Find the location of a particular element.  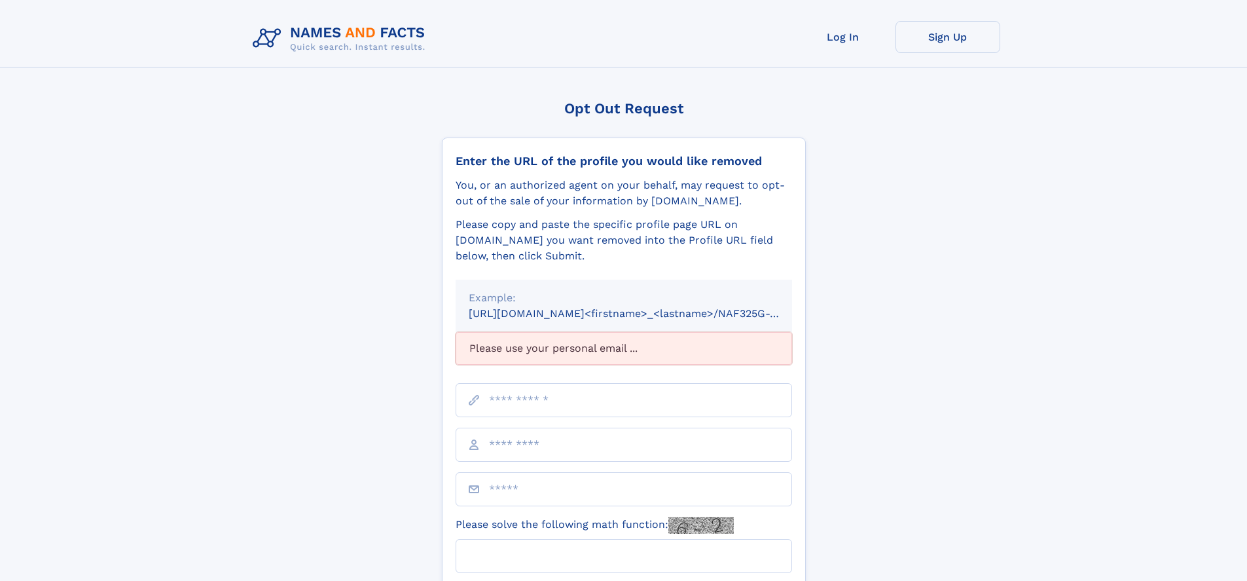

div: Example: is located at coordinates (624, 298).